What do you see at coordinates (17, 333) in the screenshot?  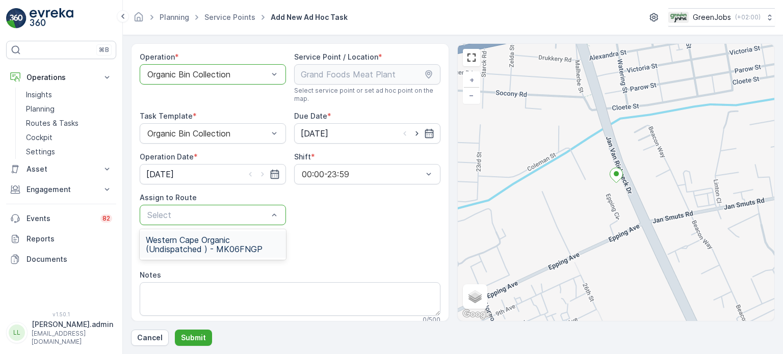 I see `div: LL` at bounding box center [17, 333].